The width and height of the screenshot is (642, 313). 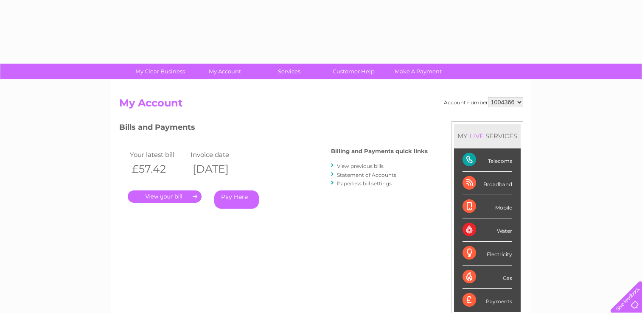 I want to click on h4: Billing and Payments quick links, so click(x=379, y=151).